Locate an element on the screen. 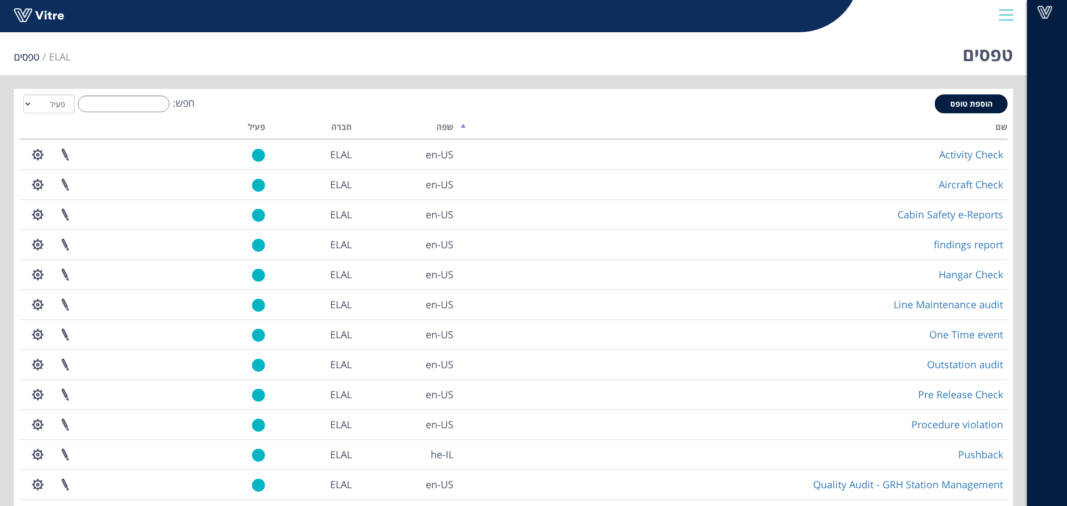 This screenshot has width=1067, height=506. th: חברה is located at coordinates (313, 129).